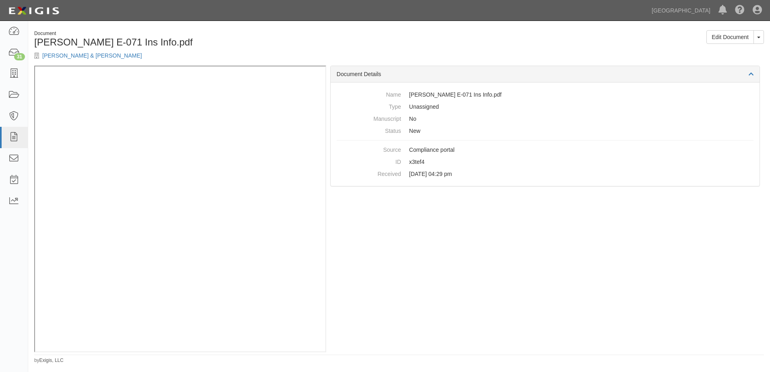 This screenshot has height=372, width=770. What do you see at coordinates (369, 118) in the screenshot?
I see `dt: Manuscript` at bounding box center [369, 118].